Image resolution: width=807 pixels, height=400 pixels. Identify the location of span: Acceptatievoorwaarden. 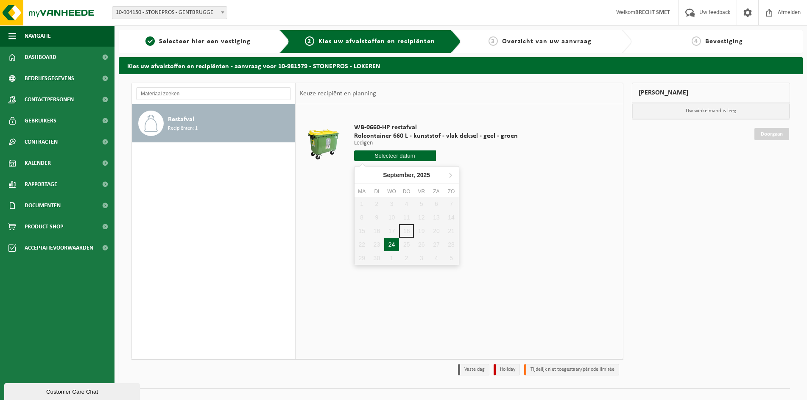
(59, 248).